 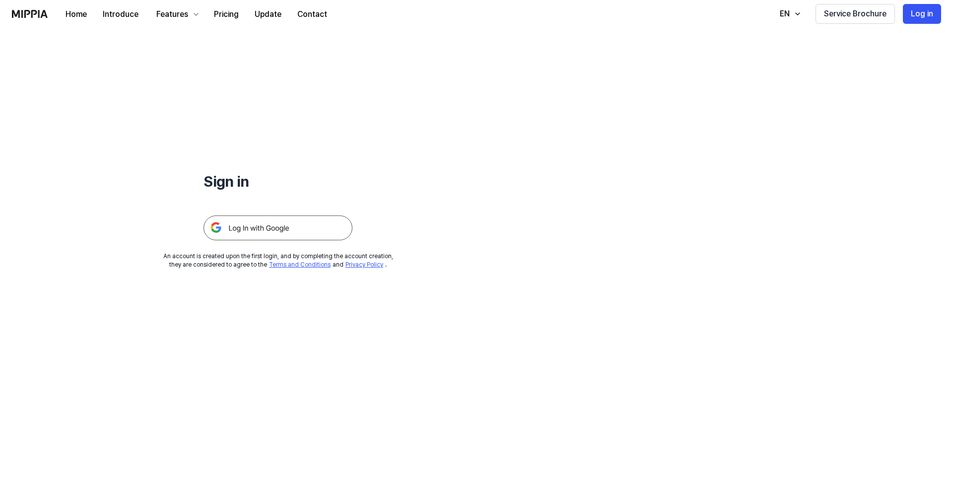 What do you see at coordinates (789, 14) in the screenshot?
I see `button: EN` at bounding box center [789, 14].